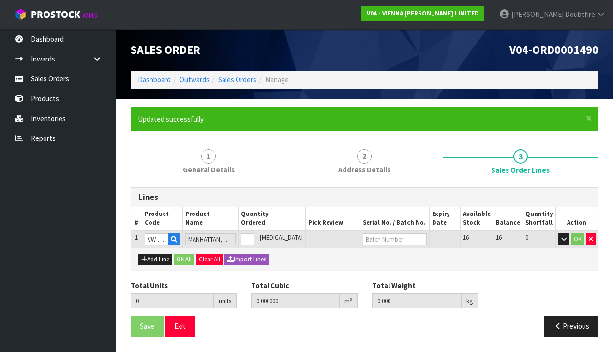 The image size is (613, 352). I want to click on span: Updated successfully, so click(171, 118).